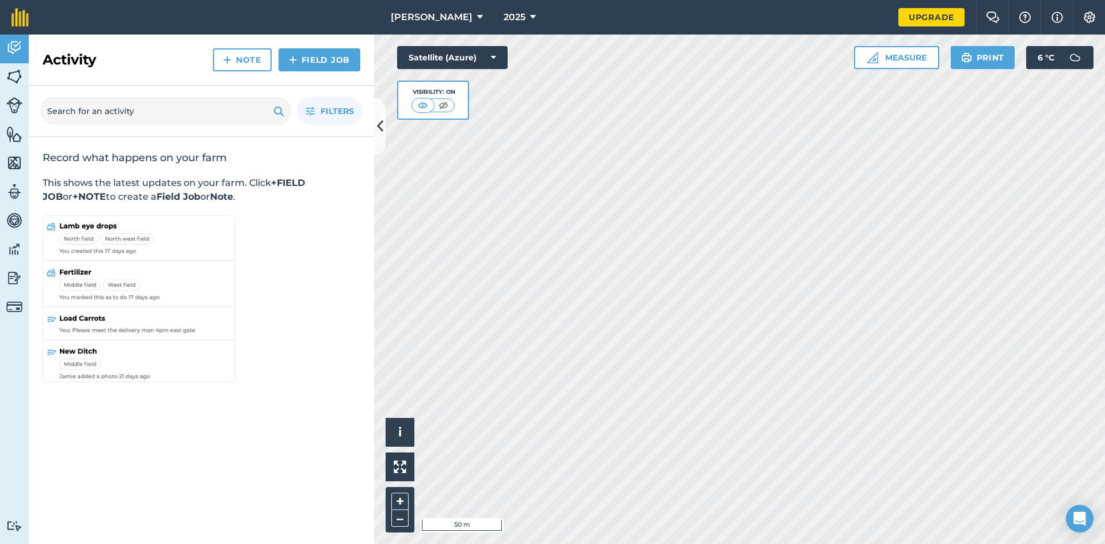 This screenshot has width=1105, height=544. I want to click on h2: Record what happens on your farm, so click(201, 158).